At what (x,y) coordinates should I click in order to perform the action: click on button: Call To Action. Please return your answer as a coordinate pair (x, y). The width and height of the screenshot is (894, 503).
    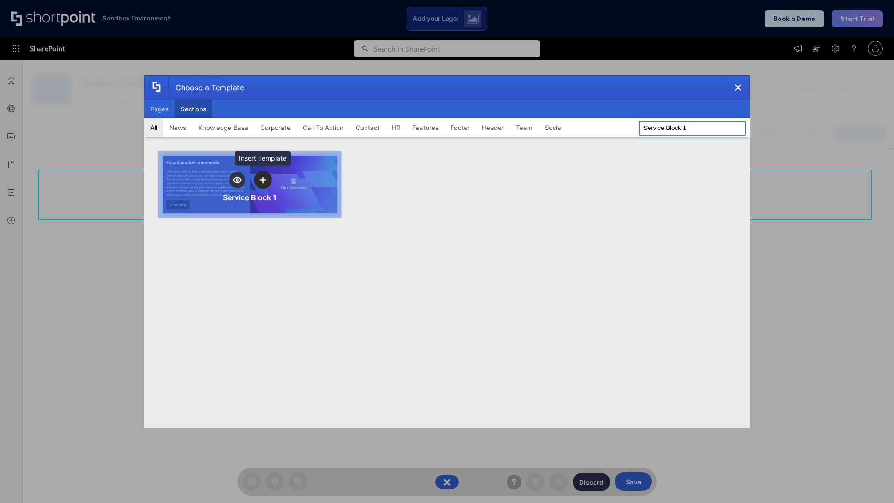
    Looking at the image, I should click on (323, 128).